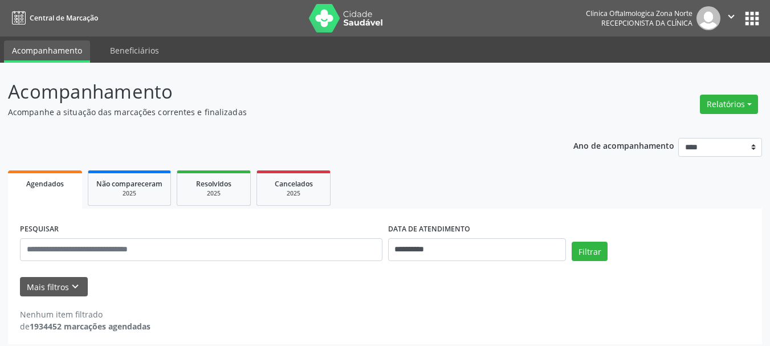 The height and width of the screenshot is (346, 770). What do you see at coordinates (85, 326) in the screenshot?
I see `div: de` at bounding box center [85, 326].